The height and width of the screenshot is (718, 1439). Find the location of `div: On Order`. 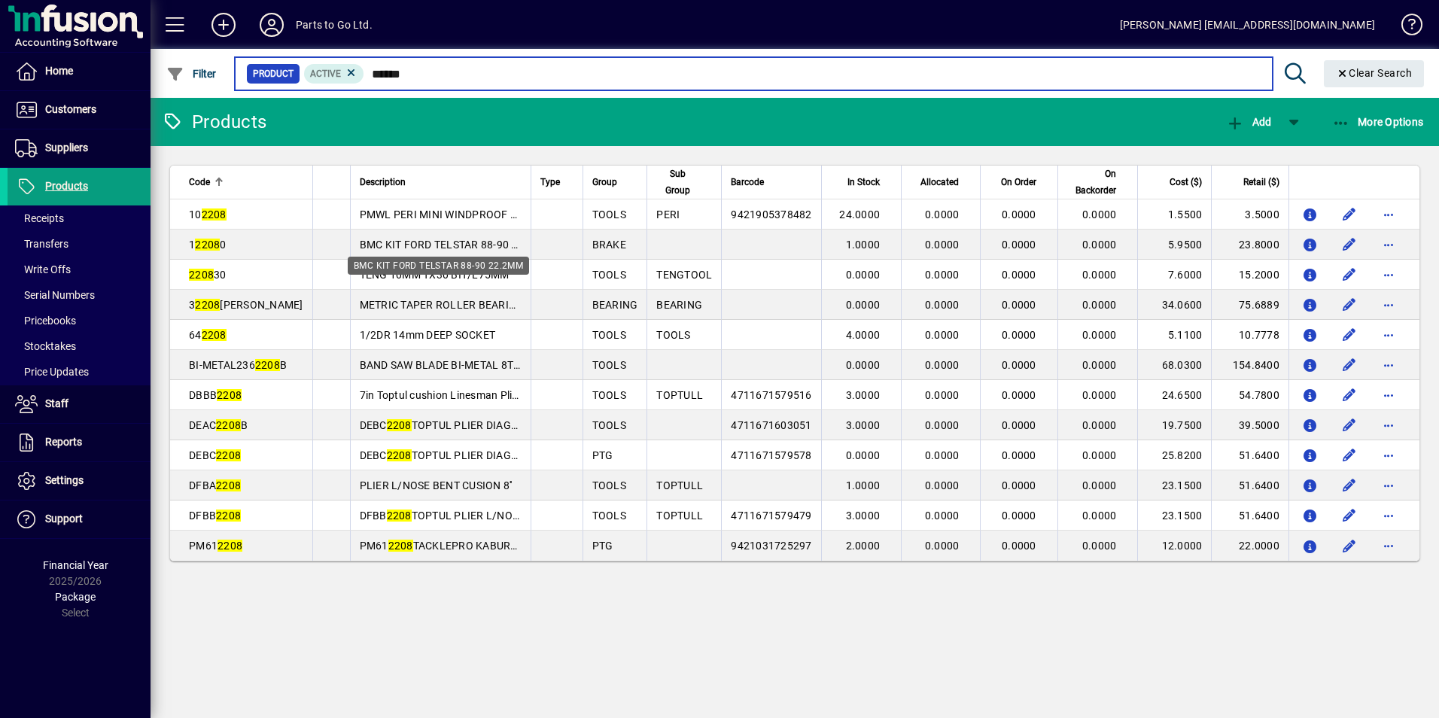

div: On Order is located at coordinates (1019, 182).